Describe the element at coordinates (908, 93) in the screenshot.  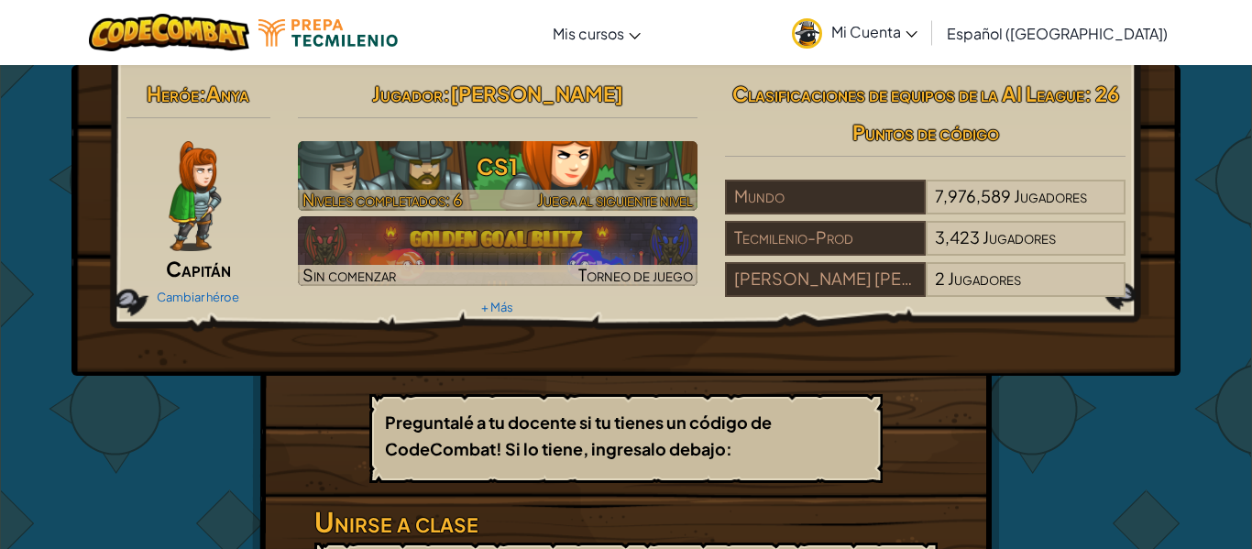
I see `span: Clasificaciones de equipos de la AI League` at that location.